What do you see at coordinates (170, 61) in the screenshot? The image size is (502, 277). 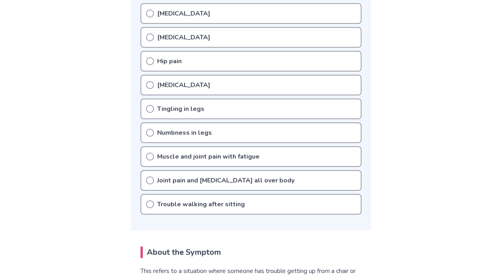 I see `p: Hip pain` at bounding box center [170, 61].